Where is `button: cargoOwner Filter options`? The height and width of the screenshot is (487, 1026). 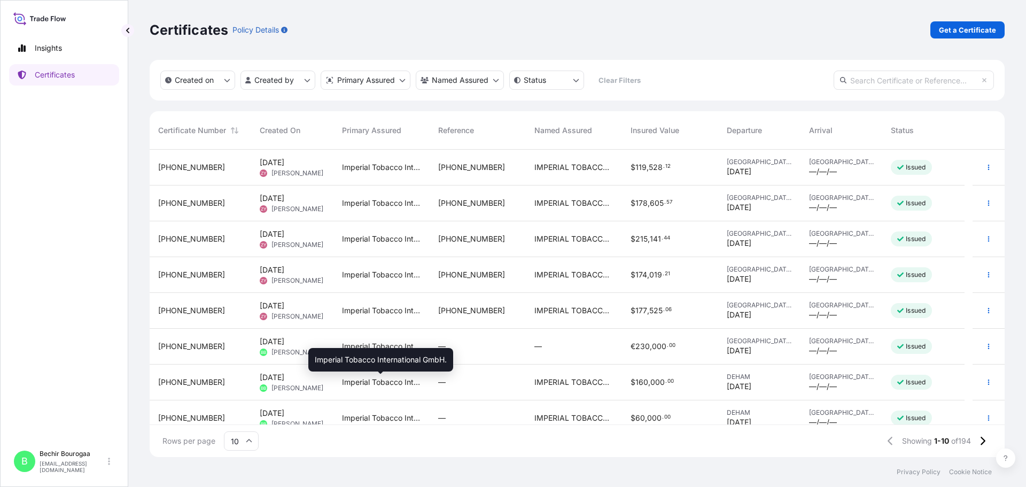
button: cargoOwner Filter options is located at coordinates (459, 80).